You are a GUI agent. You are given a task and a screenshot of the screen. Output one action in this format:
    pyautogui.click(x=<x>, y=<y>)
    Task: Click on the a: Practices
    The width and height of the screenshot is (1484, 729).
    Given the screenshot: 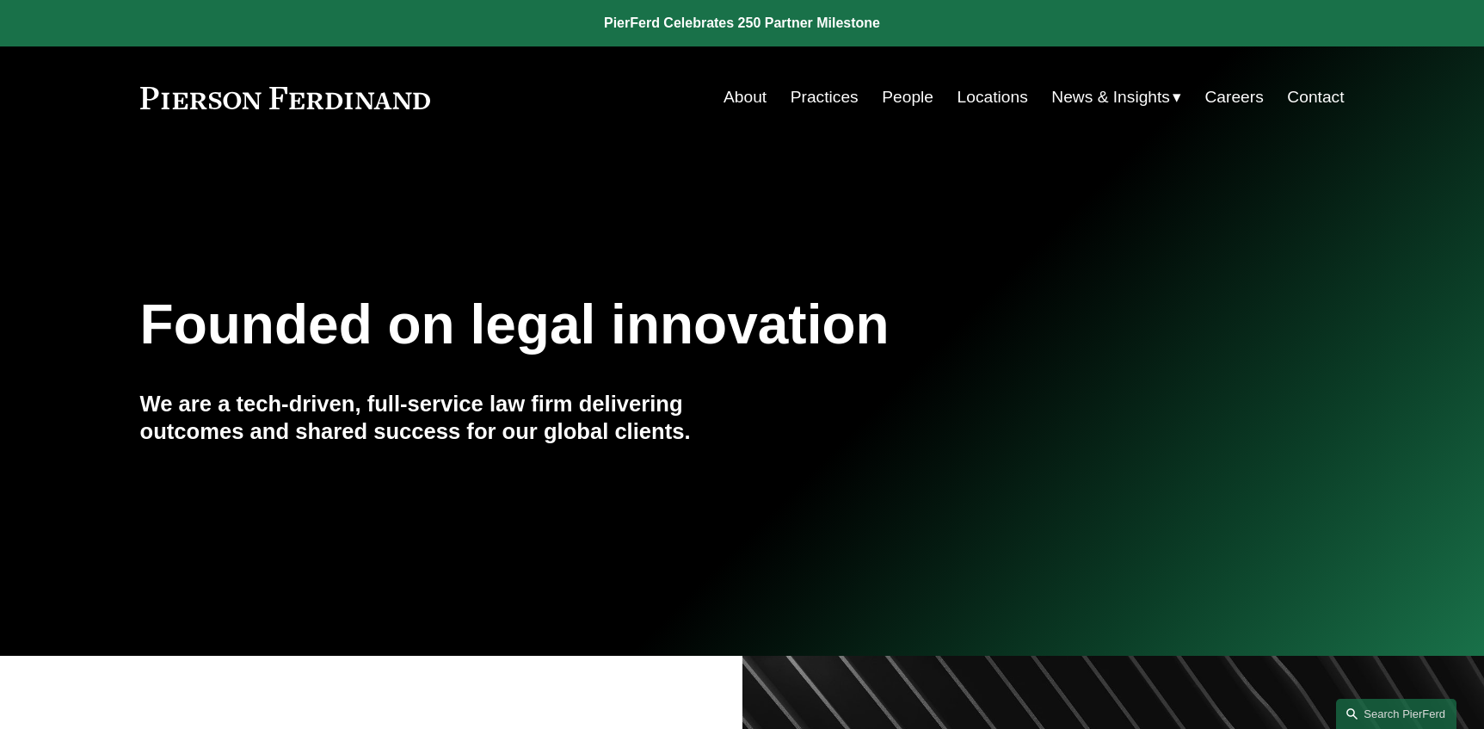 What is the action you would take?
    pyautogui.click(x=824, y=97)
    